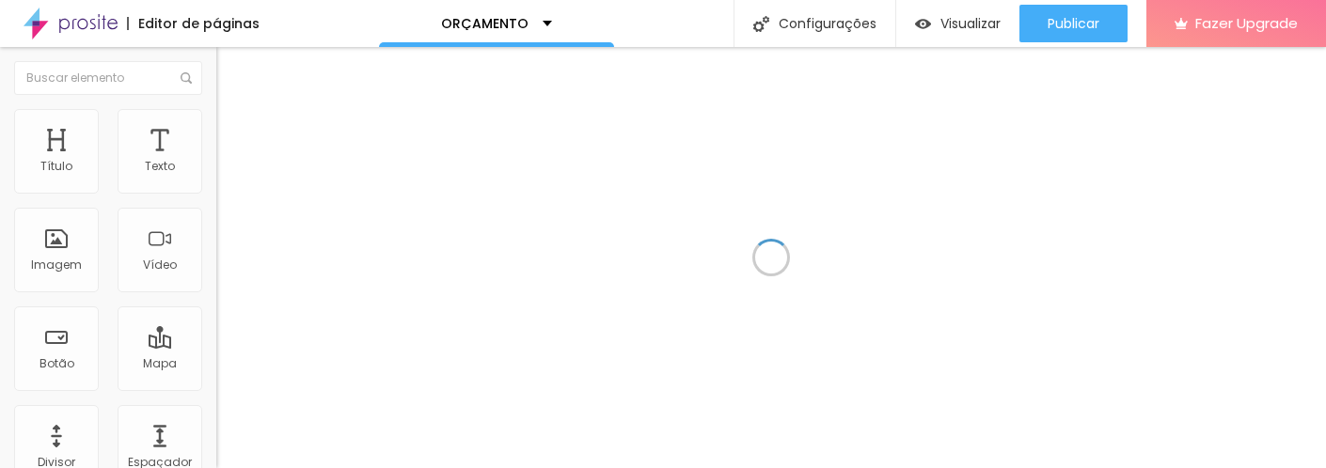  I want to click on div: Imagem, so click(56, 265).